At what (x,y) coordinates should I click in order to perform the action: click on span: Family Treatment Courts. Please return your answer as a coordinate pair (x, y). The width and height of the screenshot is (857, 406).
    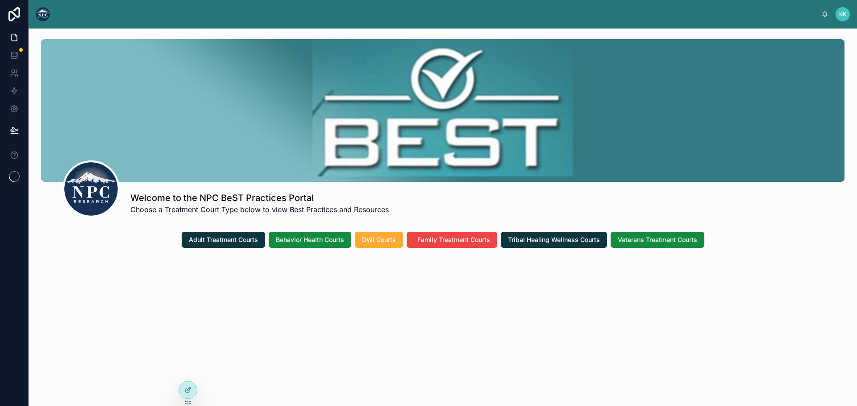
    Looking at the image, I should click on (453, 240).